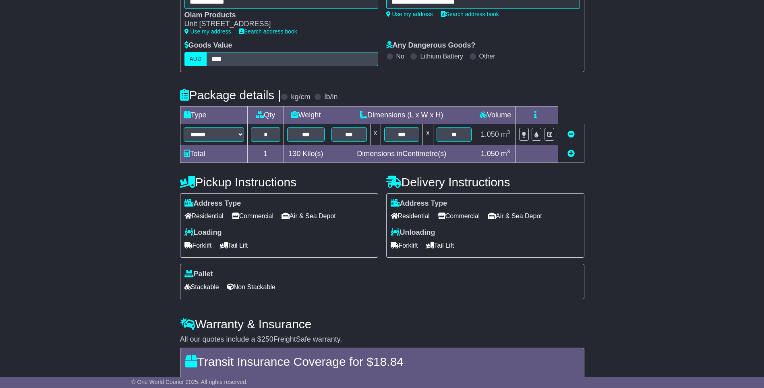 The image size is (764, 388). Describe the element at coordinates (251, 286) in the screenshot. I see `span: Non Stackable` at that location.